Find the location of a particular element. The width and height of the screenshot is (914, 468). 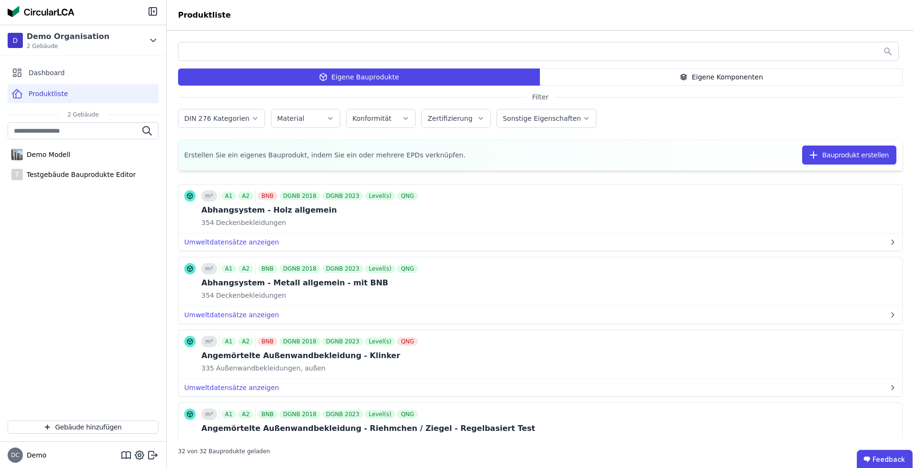

span: DC is located at coordinates (15, 455).